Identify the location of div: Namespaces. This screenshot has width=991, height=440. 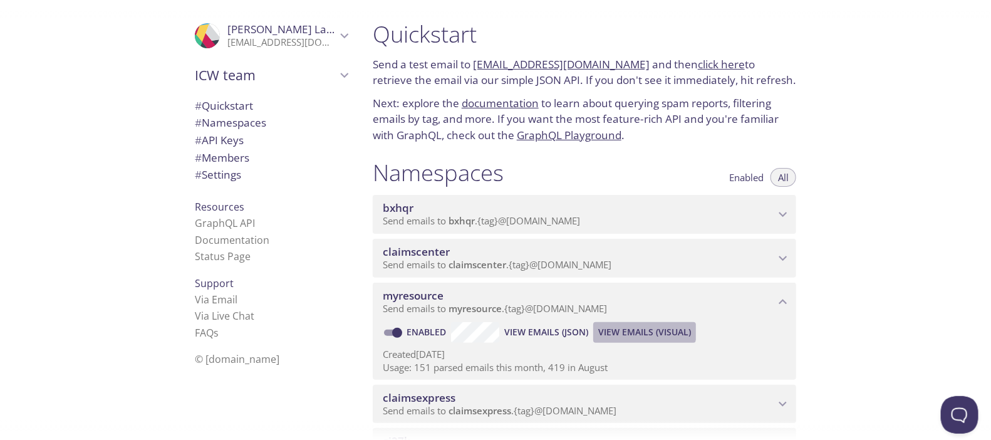
(271, 123).